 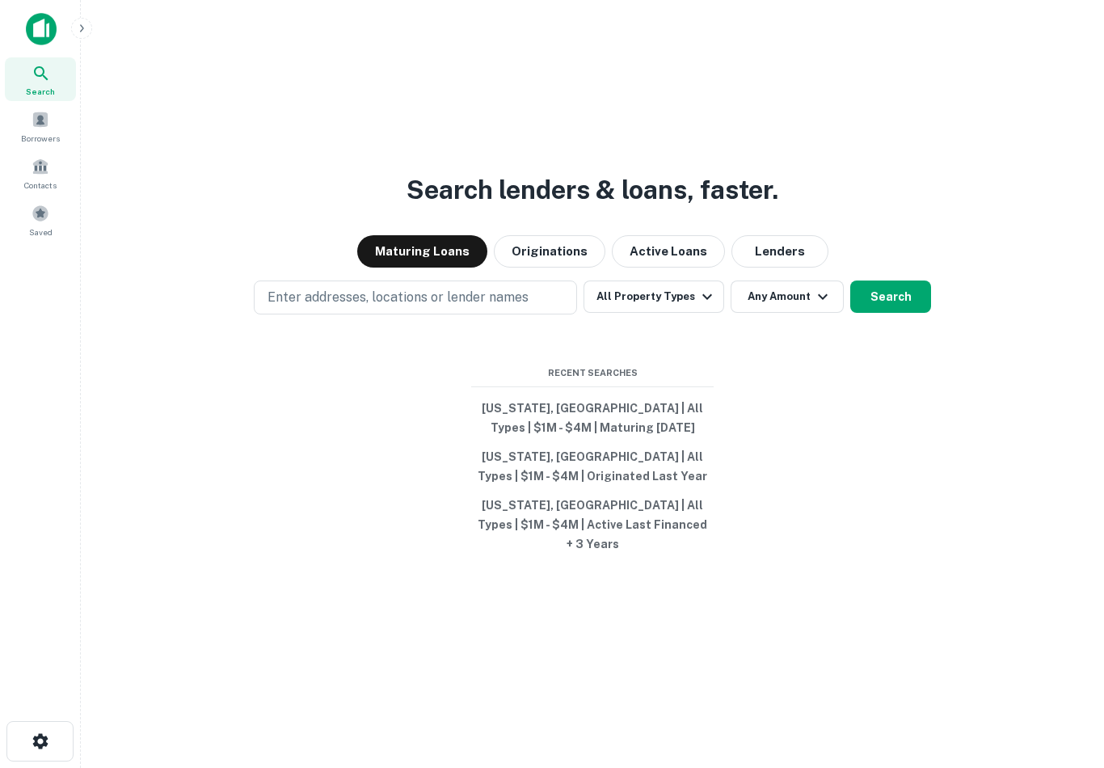 I want to click on div: Saved, so click(x=40, y=220).